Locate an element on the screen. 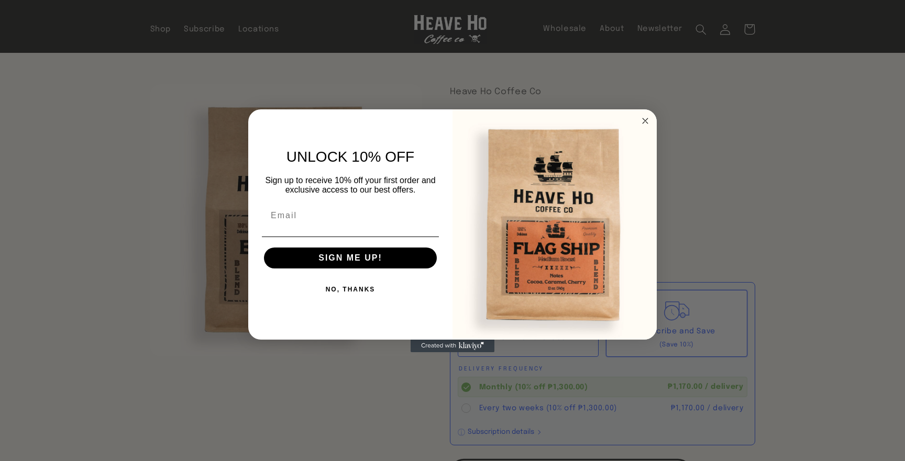 The image size is (905, 461). input: Email is located at coordinates (350, 216).